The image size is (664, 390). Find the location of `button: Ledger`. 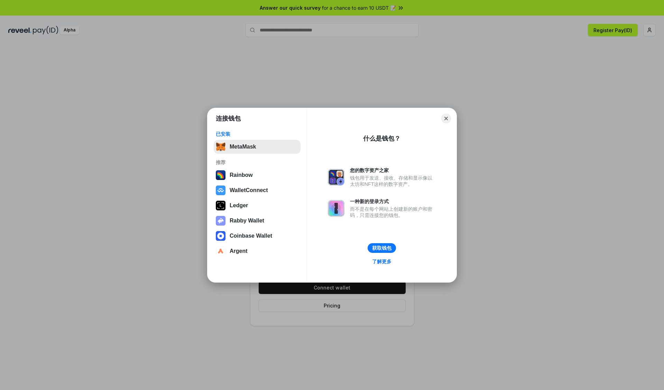

button: Ledger is located at coordinates (257, 206).